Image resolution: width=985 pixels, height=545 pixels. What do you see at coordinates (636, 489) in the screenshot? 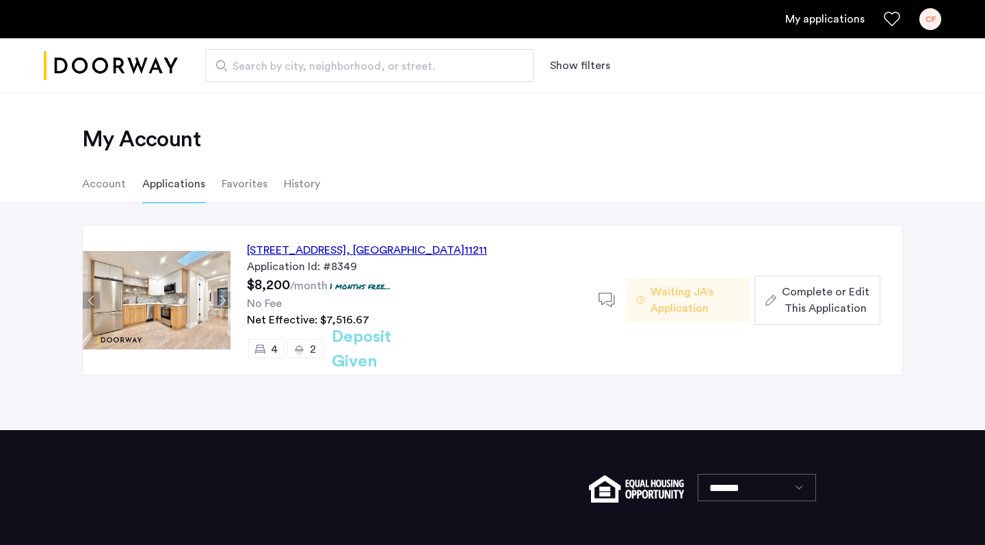
I see `img: equal-housing.png` at bounding box center [636, 489].